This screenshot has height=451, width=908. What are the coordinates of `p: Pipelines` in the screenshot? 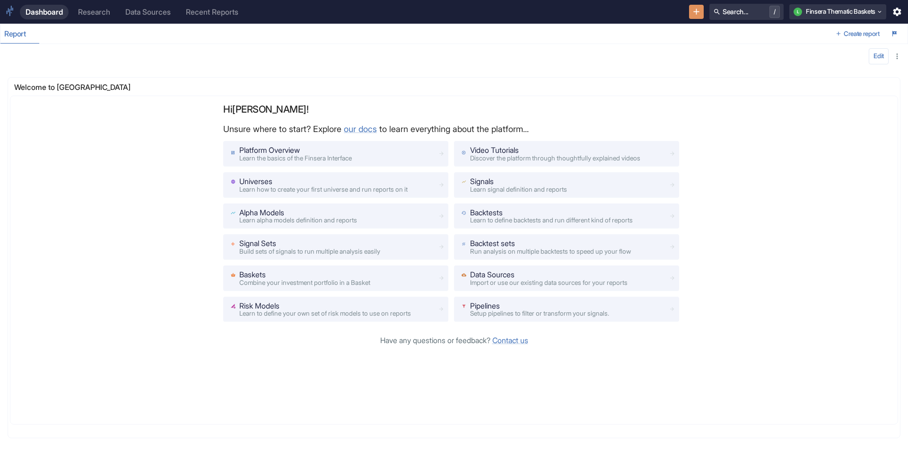 It's located at (540, 306).